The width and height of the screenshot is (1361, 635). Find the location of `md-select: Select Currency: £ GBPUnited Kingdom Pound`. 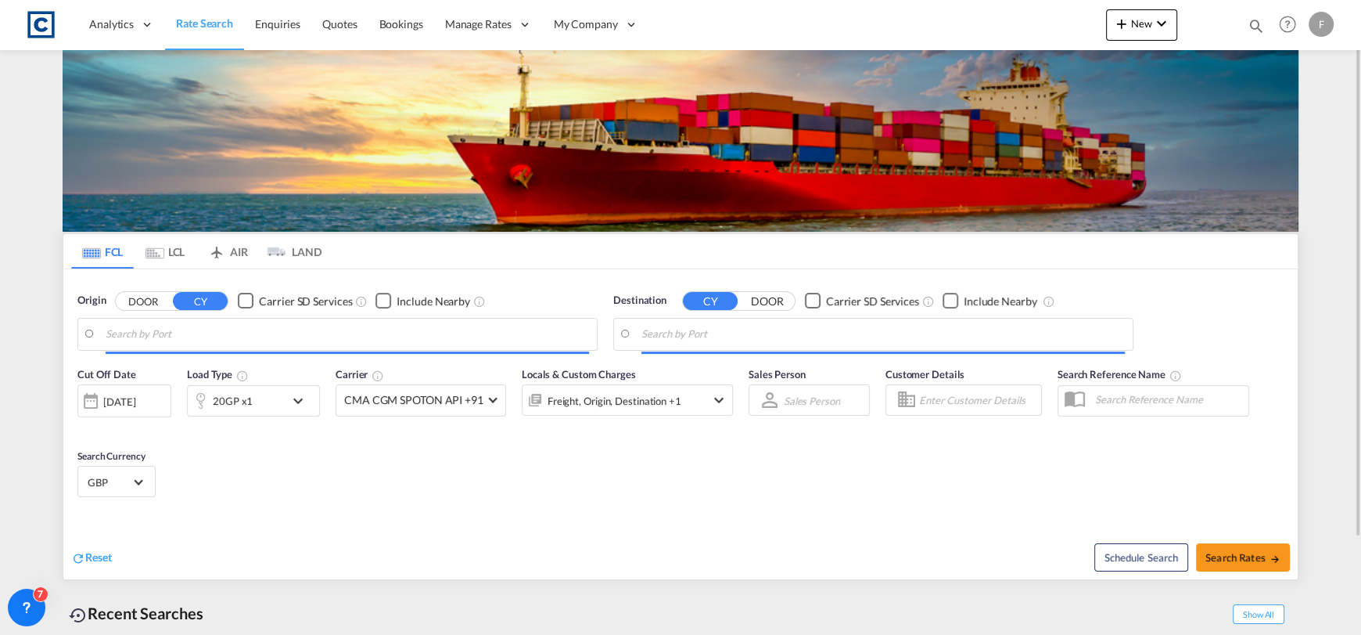

md-select: Select Currency: £ GBPUnited Kingdom Pound is located at coordinates (117, 481).